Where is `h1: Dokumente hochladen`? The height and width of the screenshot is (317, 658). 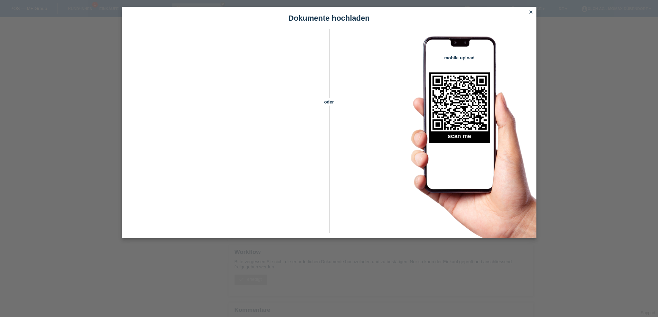
h1: Dokumente hochladen is located at coordinates (329, 18).